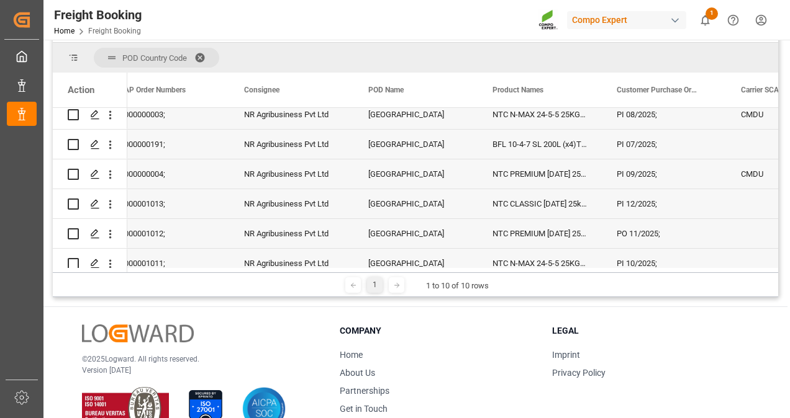 The width and height of the screenshot is (790, 418). I want to click on a: Imprint, so click(565, 355).